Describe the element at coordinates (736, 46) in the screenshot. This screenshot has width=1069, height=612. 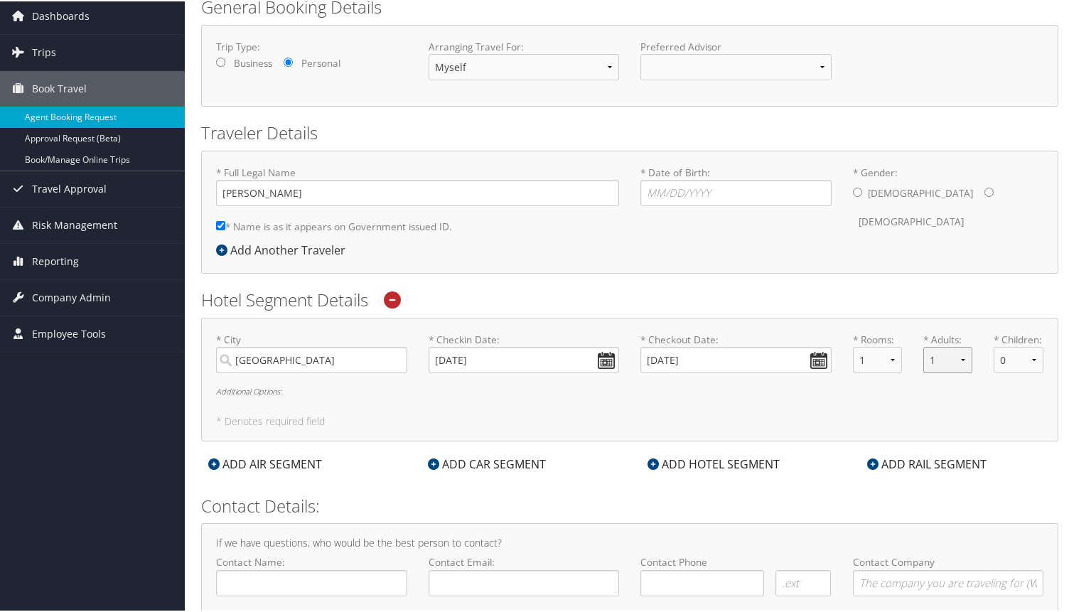
I see `label: Preferred Advisor` at that location.